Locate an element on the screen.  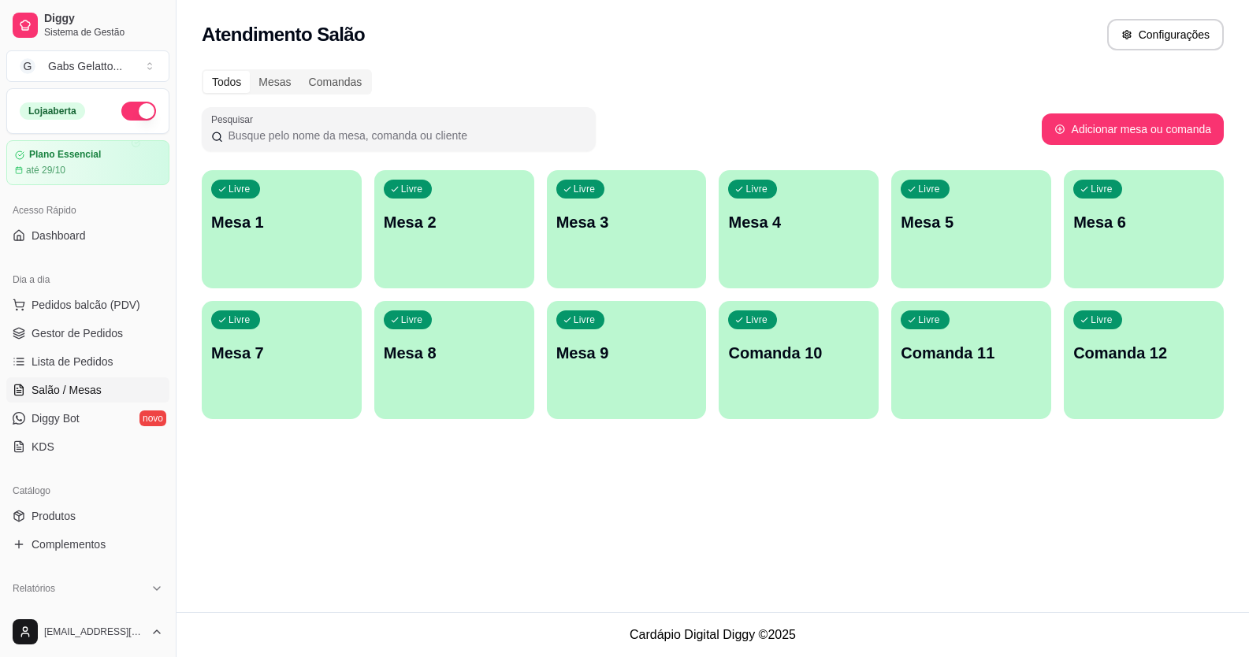
button: Pedidos balcão (PDV) is located at coordinates (87, 305).